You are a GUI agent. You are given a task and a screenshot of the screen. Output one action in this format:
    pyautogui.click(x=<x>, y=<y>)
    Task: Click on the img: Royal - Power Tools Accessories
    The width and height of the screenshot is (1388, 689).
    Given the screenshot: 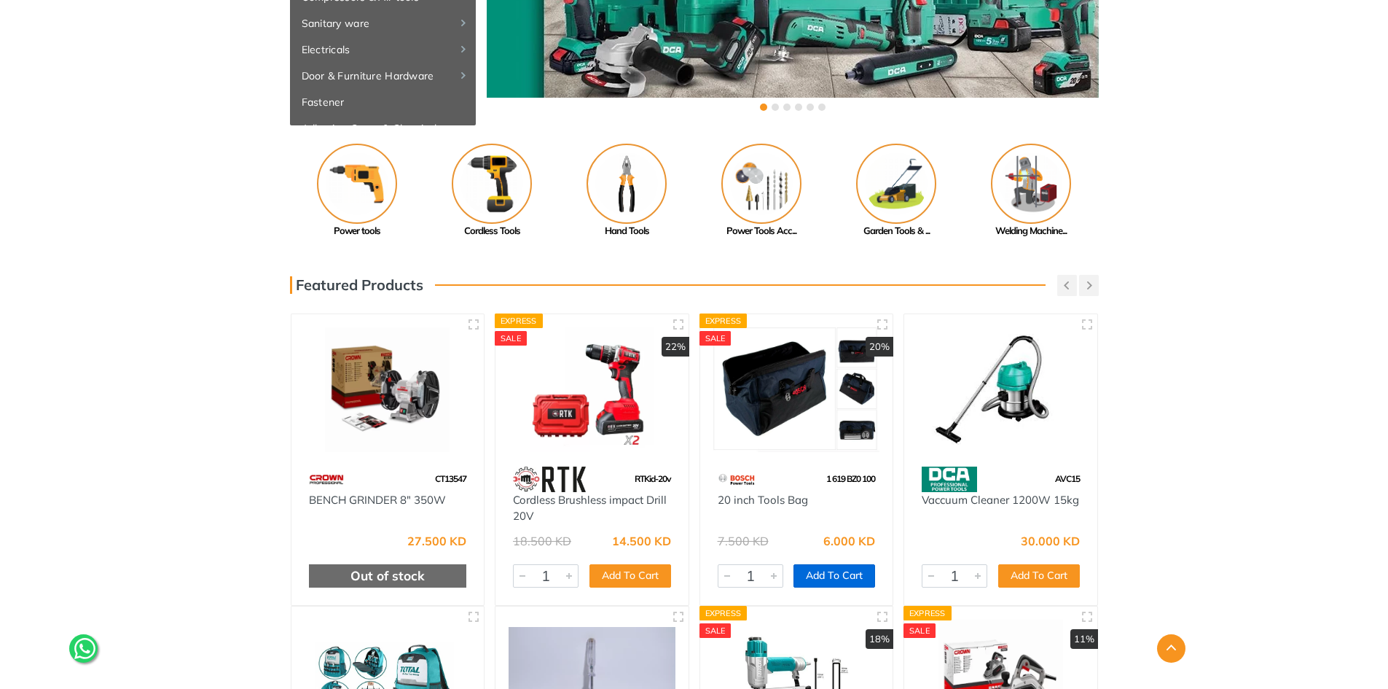 What is the action you would take?
    pyautogui.click(x=762, y=184)
    